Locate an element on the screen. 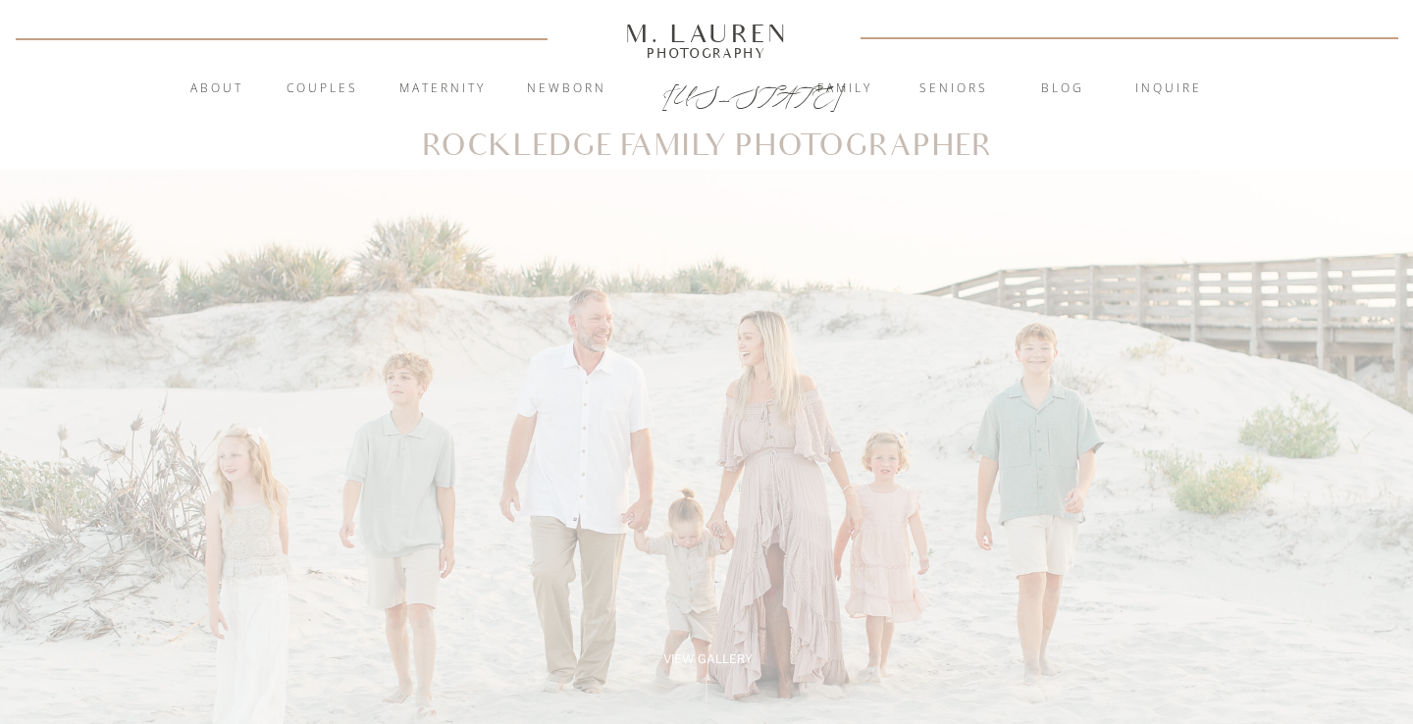 The image size is (1413, 724). nav: Family is located at coordinates (845, 89).